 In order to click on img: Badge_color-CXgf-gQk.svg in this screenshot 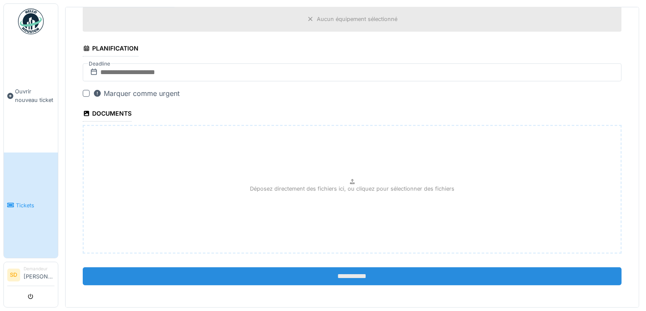, I will do `click(31, 21)`.